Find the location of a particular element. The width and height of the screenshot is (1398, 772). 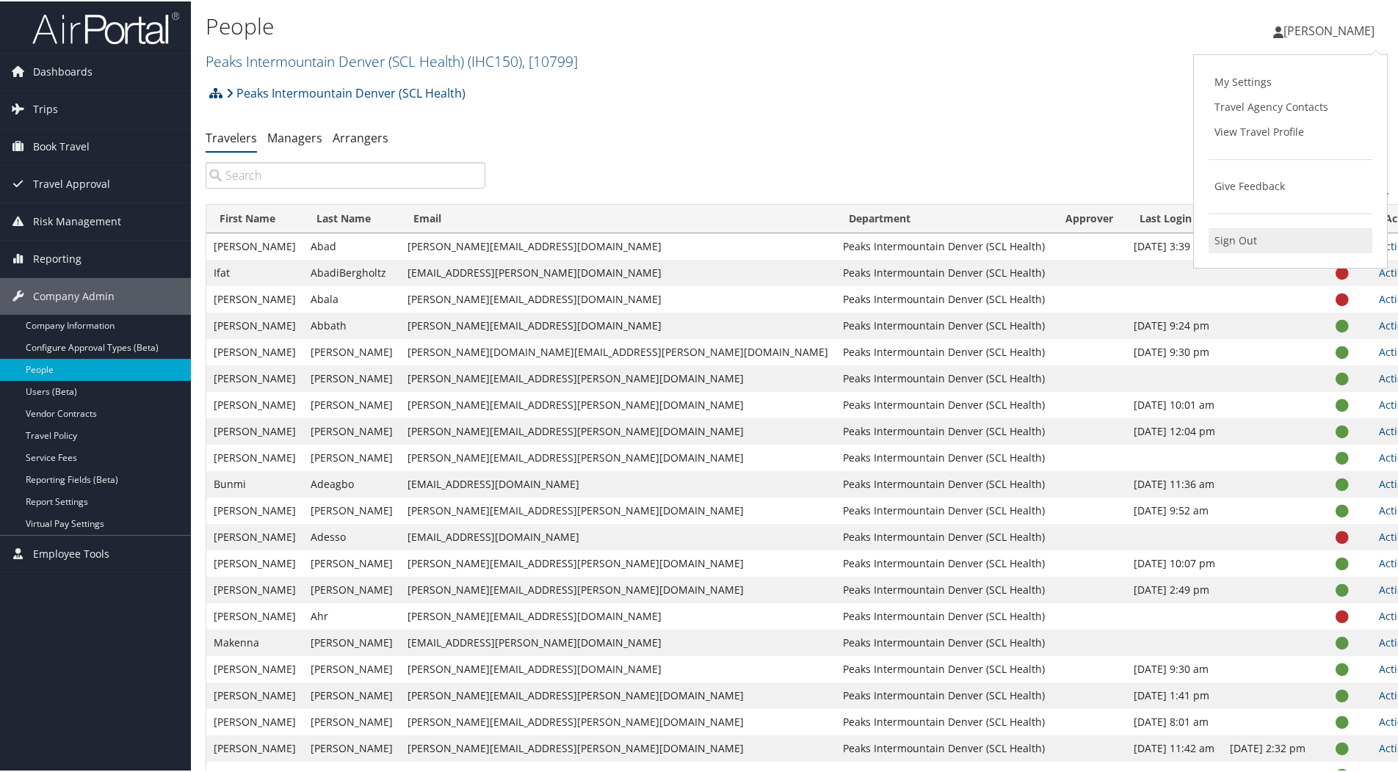

h1: People is located at coordinates (600, 25).